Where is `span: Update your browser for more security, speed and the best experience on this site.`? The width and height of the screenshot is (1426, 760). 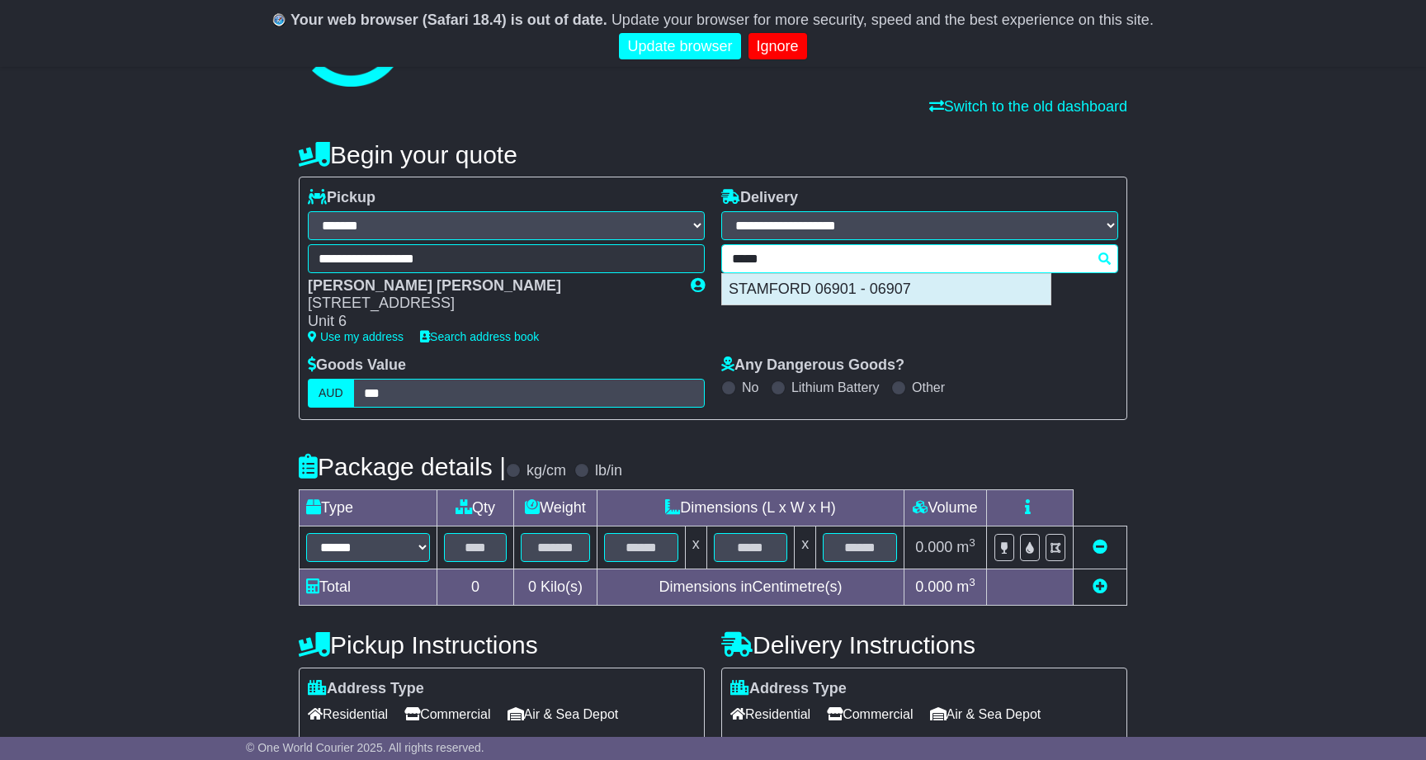
span: Update your browser for more security, speed and the best experience on this site. is located at coordinates (882, 20).